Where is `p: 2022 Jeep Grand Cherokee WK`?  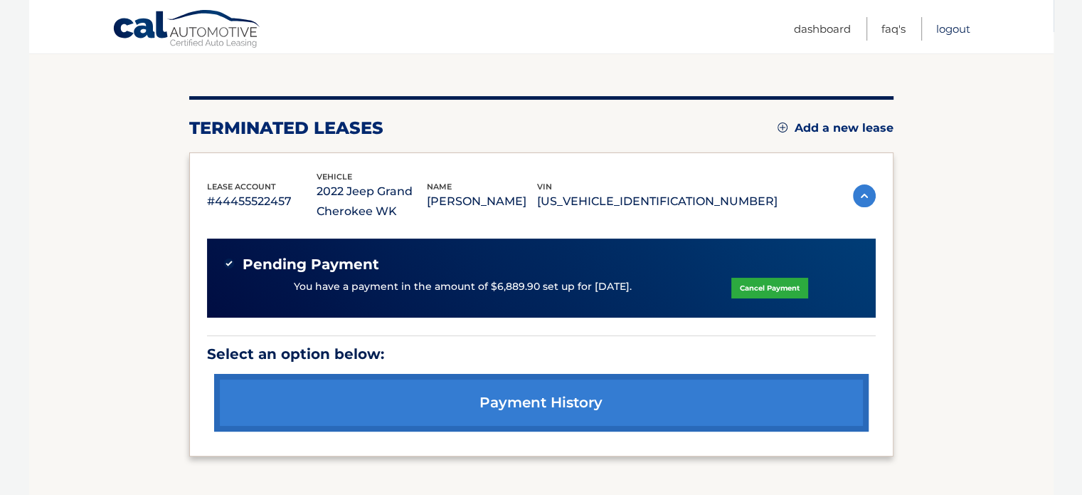 p: 2022 Jeep Grand Cherokee WK is located at coordinates (371, 201).